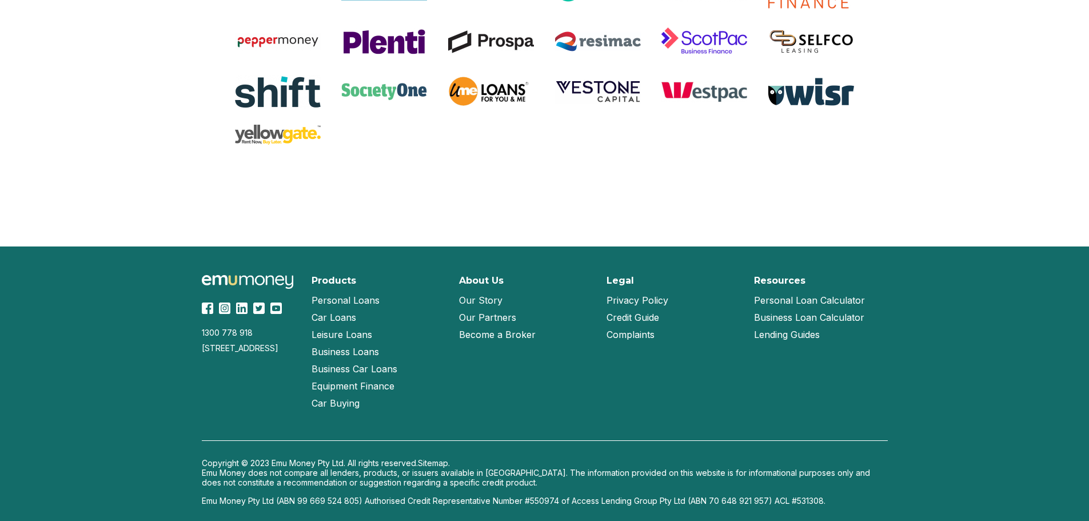  What do you see at coordinates (278, 134) in the screenshot?
I see `img: Yellow Gate` at bounding box center [278, 134].